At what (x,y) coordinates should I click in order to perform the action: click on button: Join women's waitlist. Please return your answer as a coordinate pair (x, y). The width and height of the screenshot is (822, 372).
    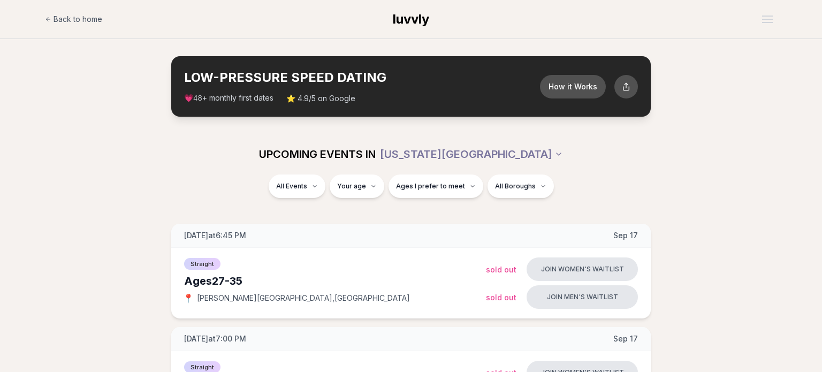
    Looking at the image, I should click on (582, 269).